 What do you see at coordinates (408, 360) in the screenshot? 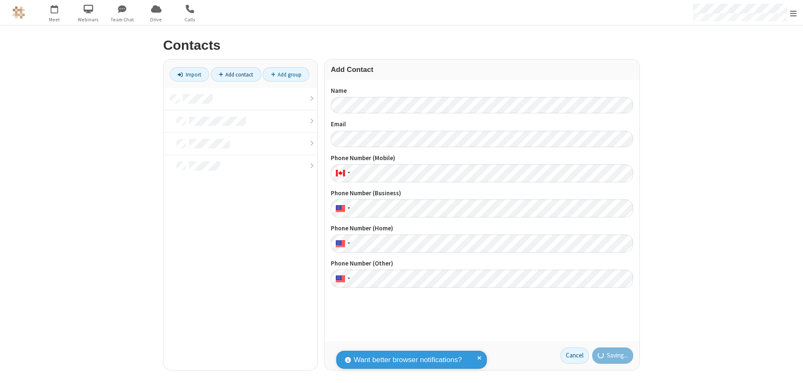
I see `span: Want better browser notifications?` at bounding box center [408, 360].